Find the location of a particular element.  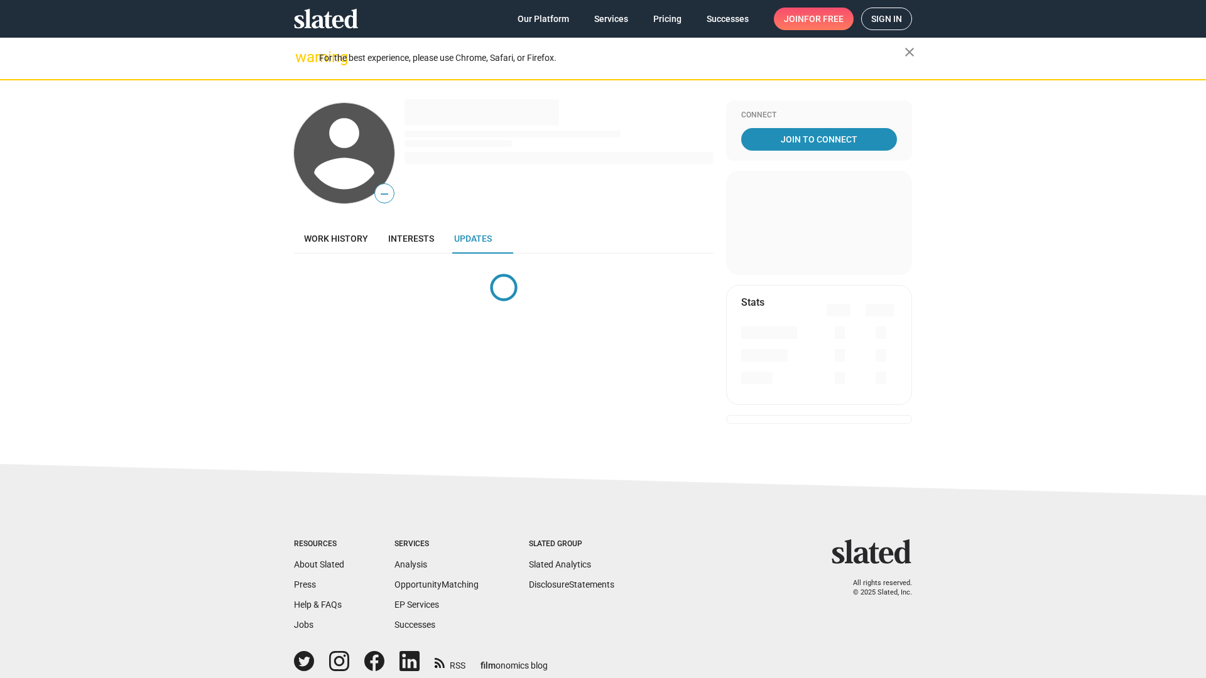

span: Updates is located at coordinates (473, 239).